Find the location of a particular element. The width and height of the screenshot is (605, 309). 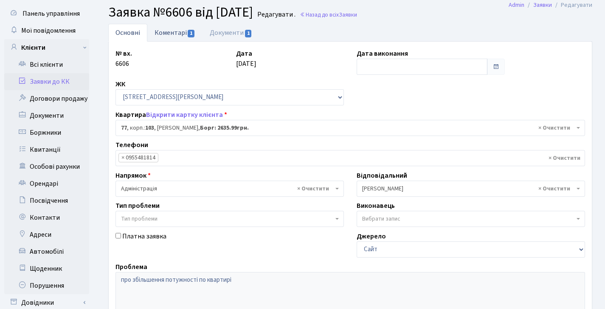

a: Всі клієнти is located at coordinates (47, 65).